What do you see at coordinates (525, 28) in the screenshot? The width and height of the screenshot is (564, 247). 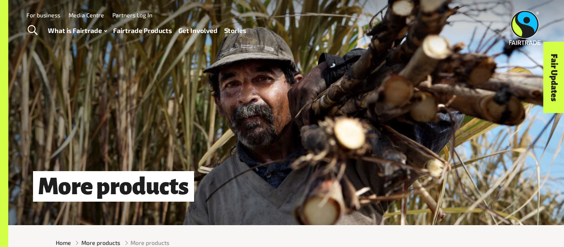 I see `img: Fairtrade Australia New Zealand logo` at bounding box center [525, 28].